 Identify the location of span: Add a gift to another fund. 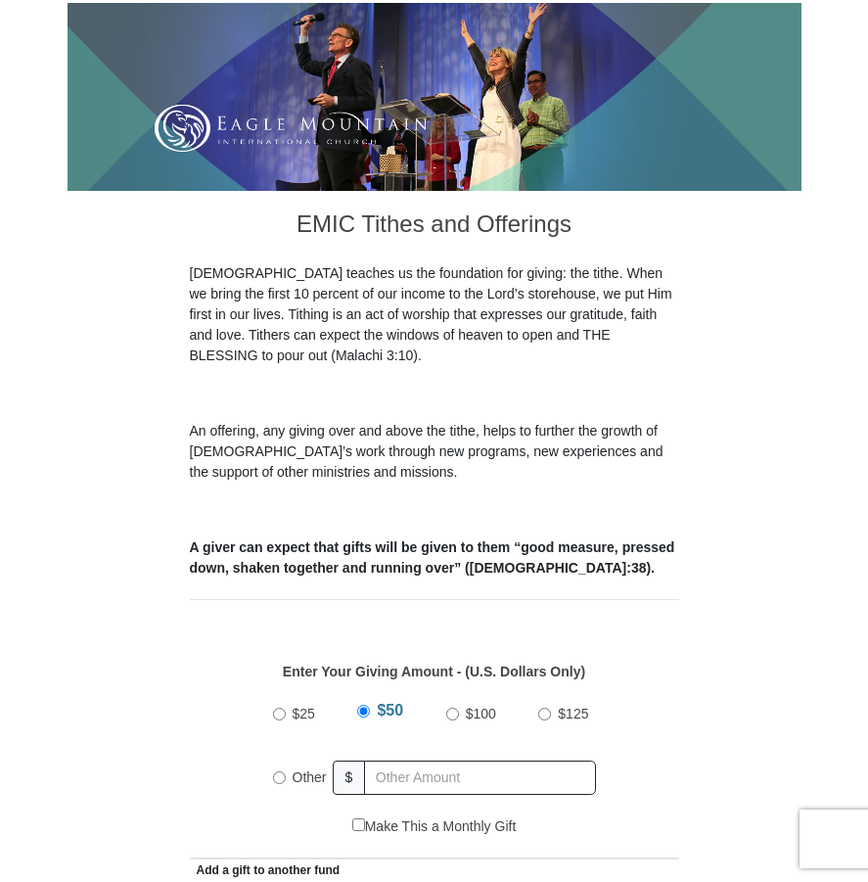
(265, 870).